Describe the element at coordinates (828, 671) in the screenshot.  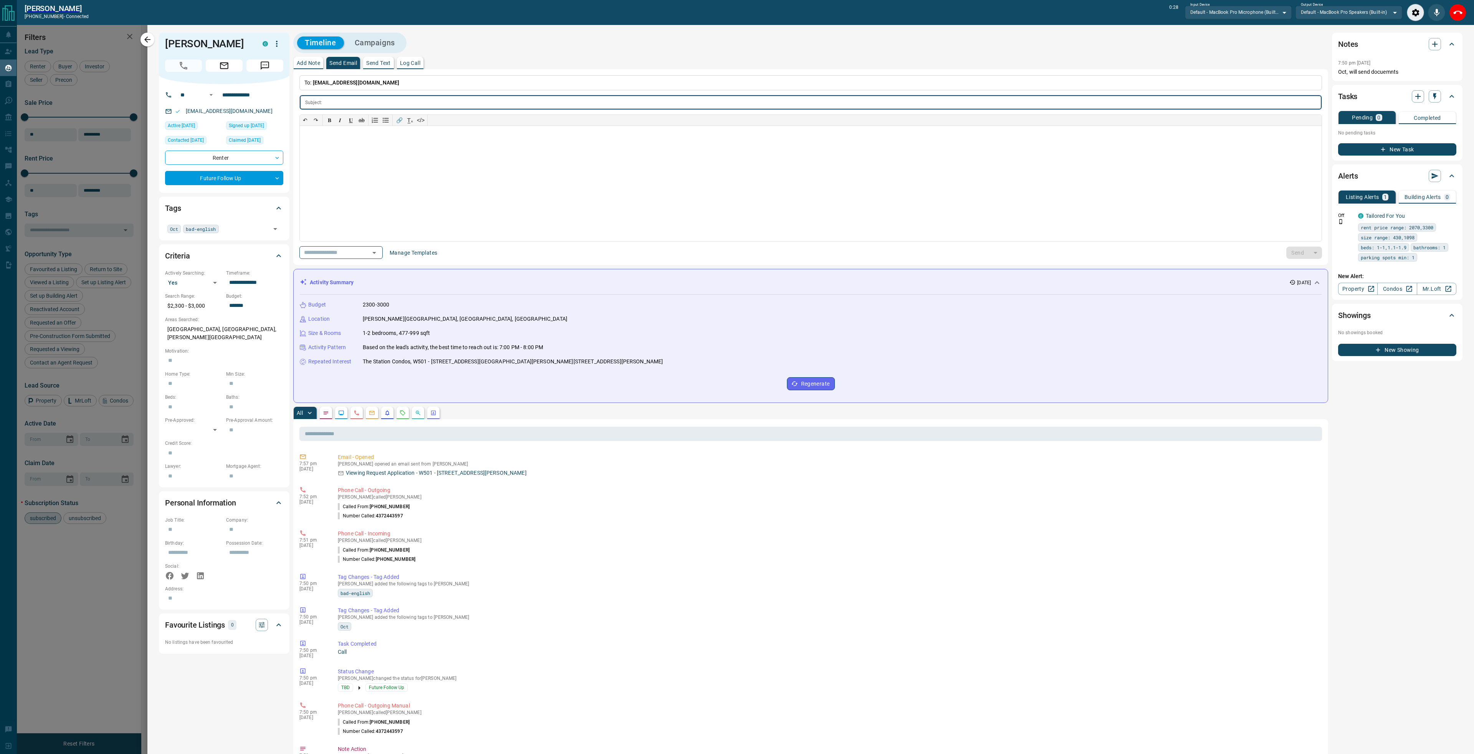
I see `p: Status Change` at that location.